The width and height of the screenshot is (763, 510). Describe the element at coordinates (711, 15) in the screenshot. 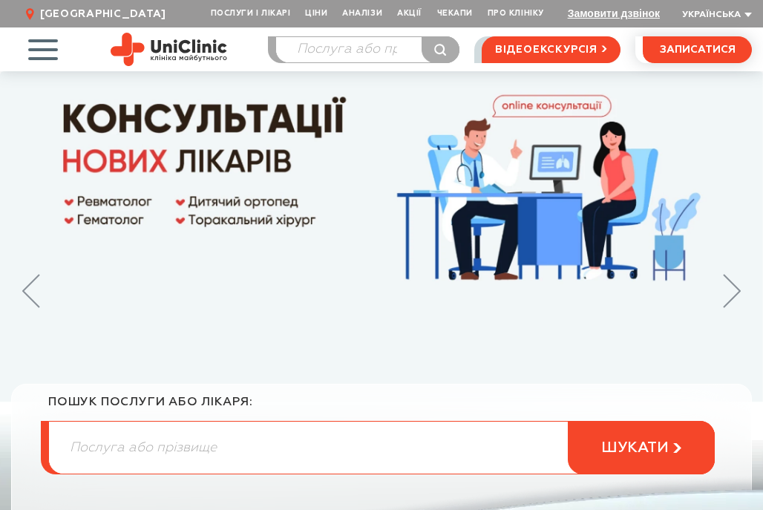

I see `span: Українська` at that location.